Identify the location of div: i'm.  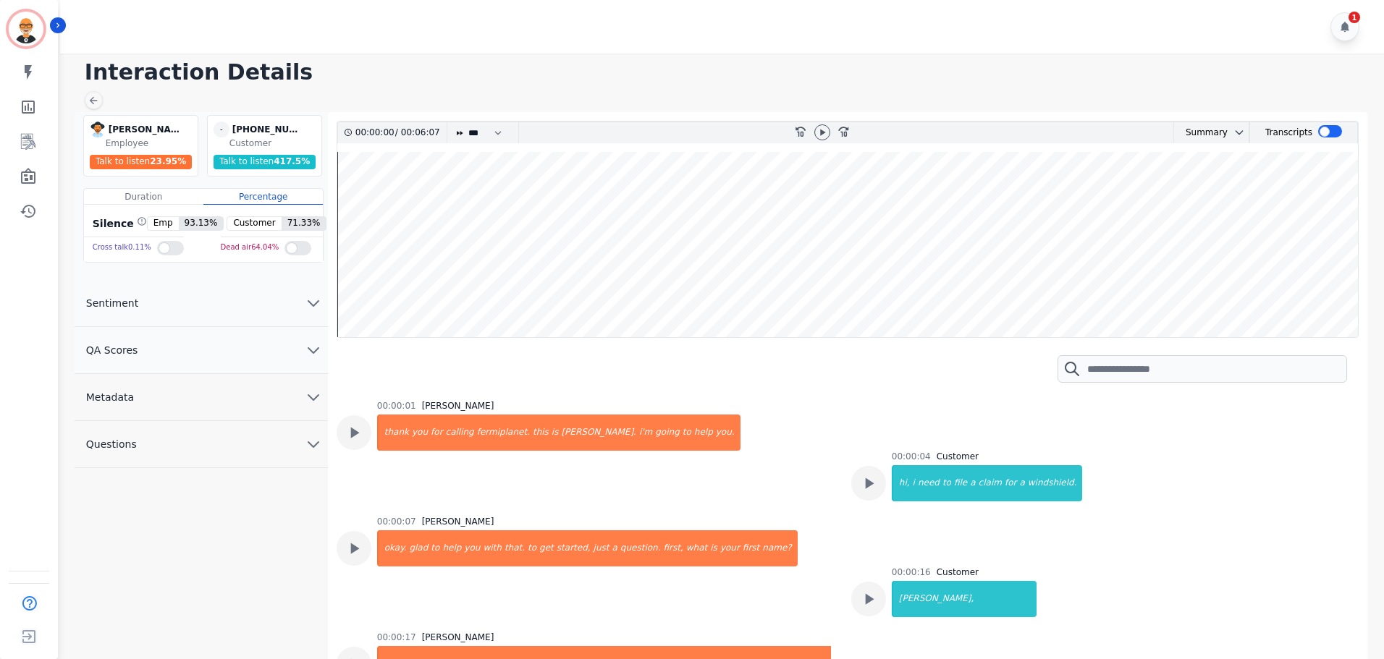
(646, 433).